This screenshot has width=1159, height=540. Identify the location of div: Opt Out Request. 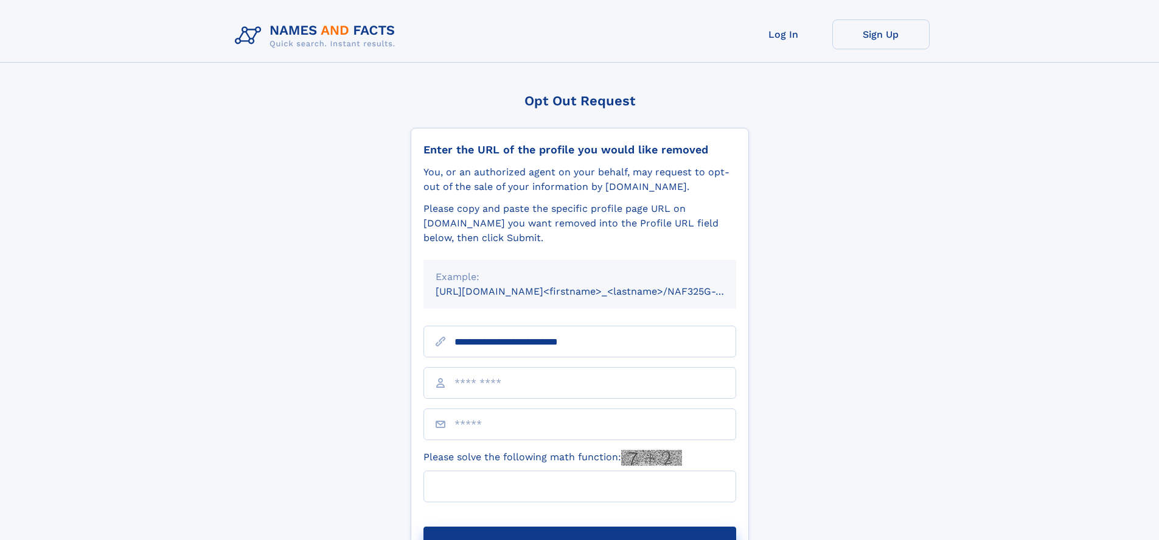
(580, 100).